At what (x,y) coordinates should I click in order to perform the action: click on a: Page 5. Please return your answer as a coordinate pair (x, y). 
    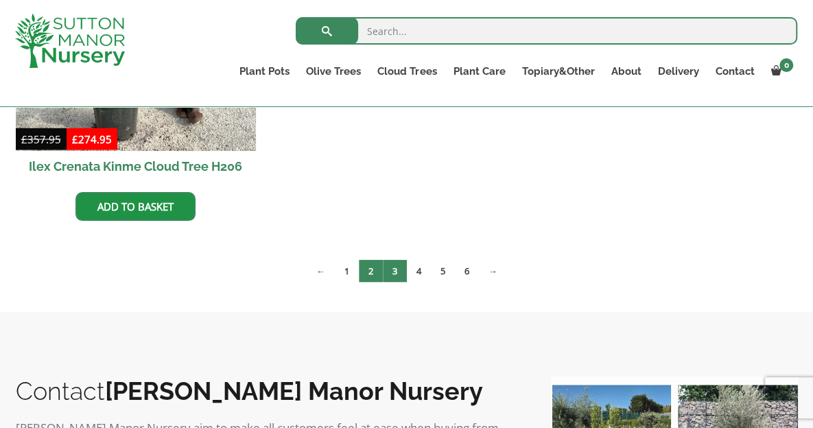
    Looking at the image, I should click on (442, 271).